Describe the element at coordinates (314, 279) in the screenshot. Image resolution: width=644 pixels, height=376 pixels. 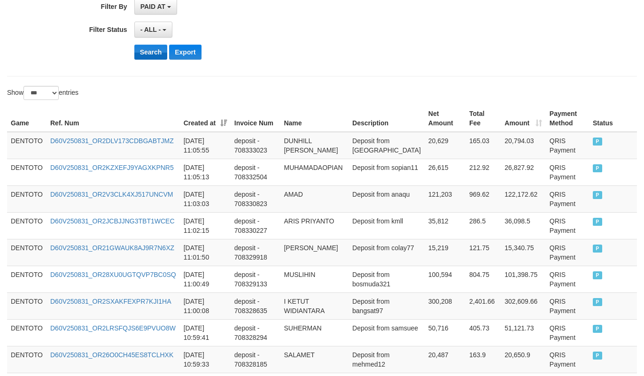
I see `td: MUSLIHIN` at that location.